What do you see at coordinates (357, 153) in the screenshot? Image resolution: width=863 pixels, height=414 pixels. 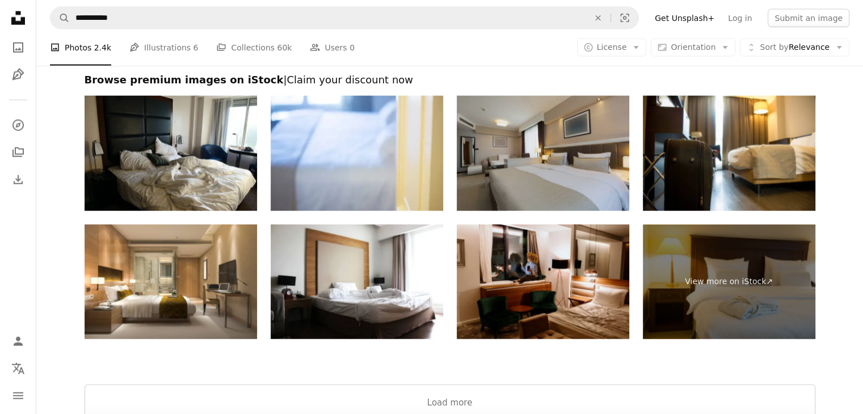 I see `img: Luxury hotel bedroom bed clean ironed tidy cotton sheets and pillows ready for guests to sleep.` at bounding box center [357, 153].